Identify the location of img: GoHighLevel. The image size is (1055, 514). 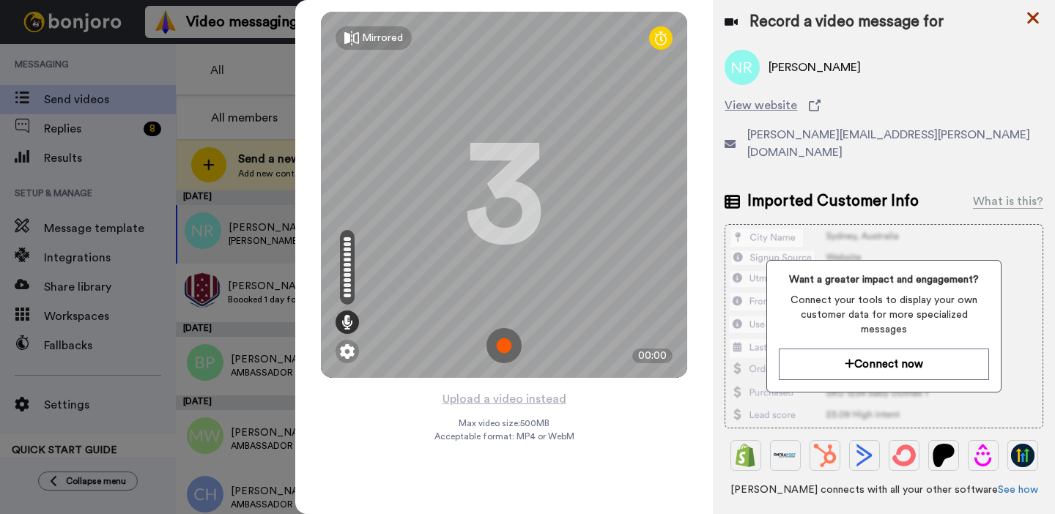
(1023, 456).